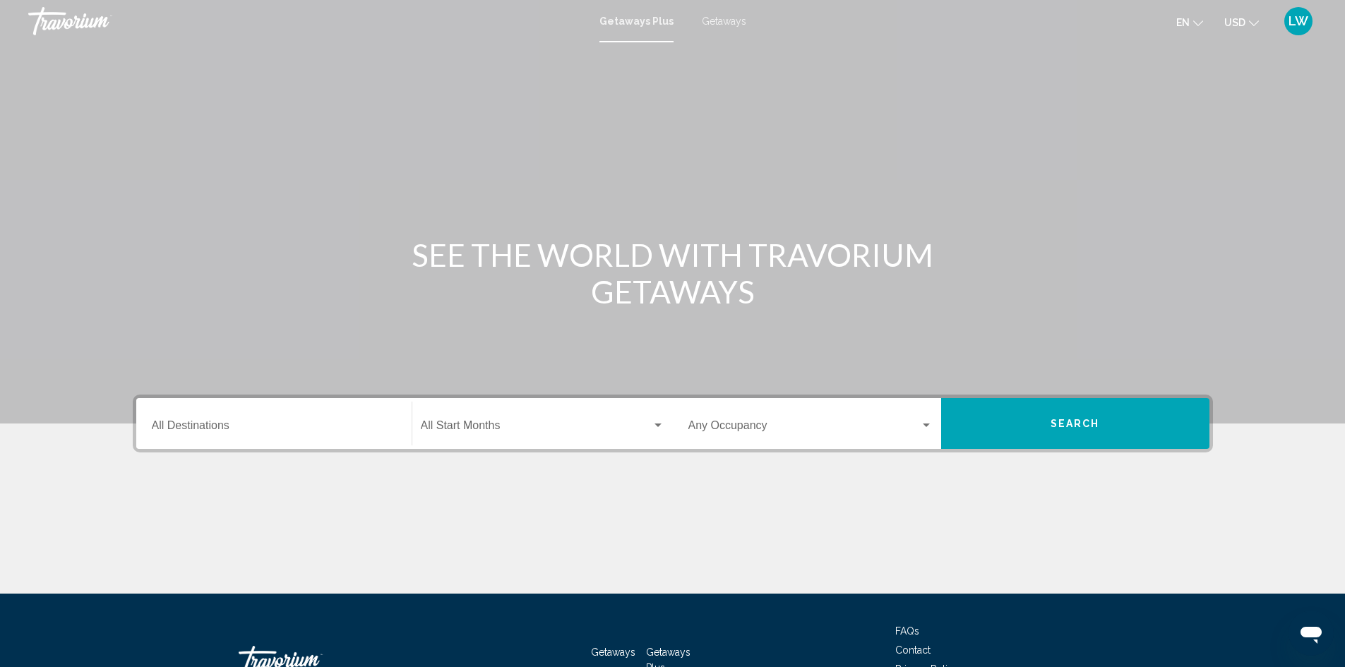  What do you see at coordinates (907, 631) in the screenshot?
I see `a: FAQs` at bounding box center [907, 631].